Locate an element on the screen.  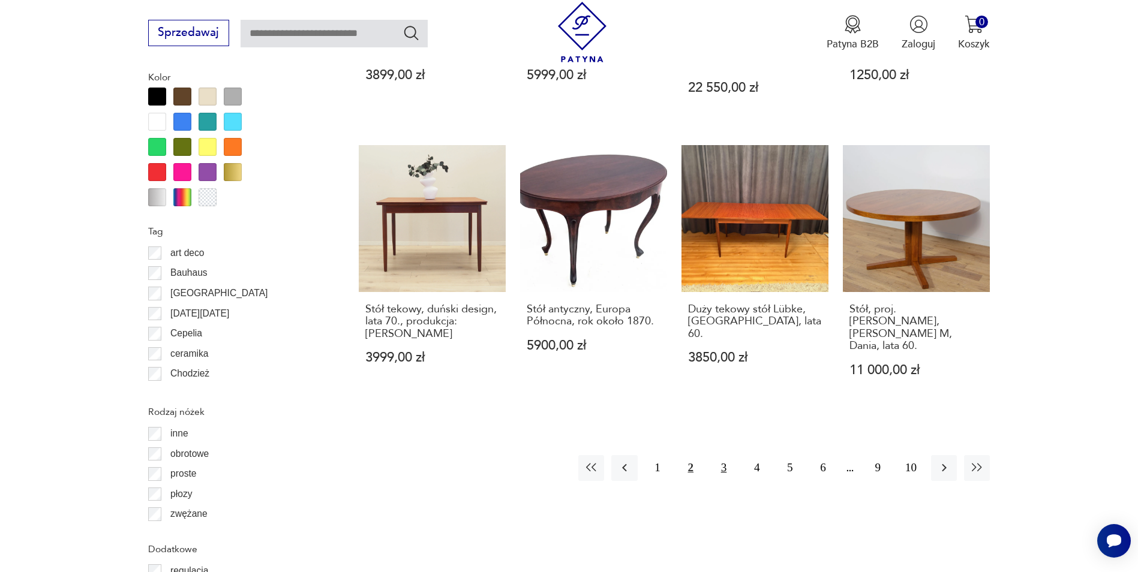
a: Sprzedawaj is located at coordinates (188, 34).